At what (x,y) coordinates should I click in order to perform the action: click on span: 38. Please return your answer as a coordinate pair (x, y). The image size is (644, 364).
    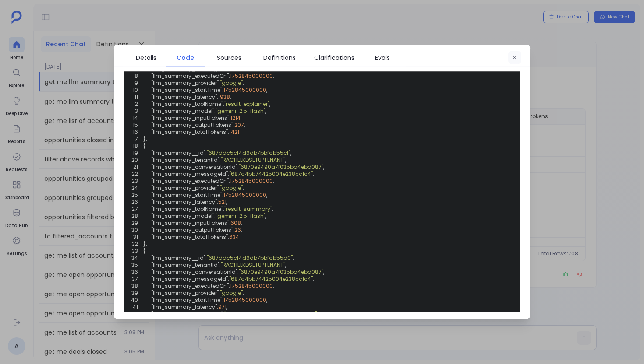
    Looking at the image, I should click on (134, 286).